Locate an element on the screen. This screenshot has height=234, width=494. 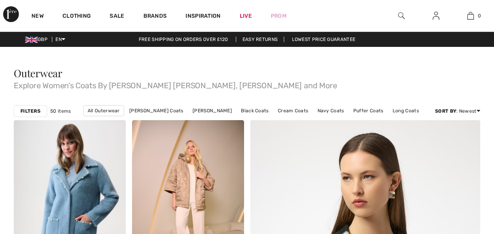
a: Puffer Coats is located at coordinates (368, 110).